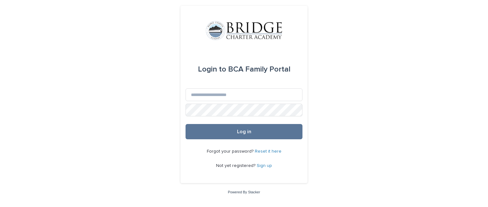 The image size is (488, 207). Describe the element at coordinates (268, 151) in the screenshot. I see `a: Reset it here` at that location.